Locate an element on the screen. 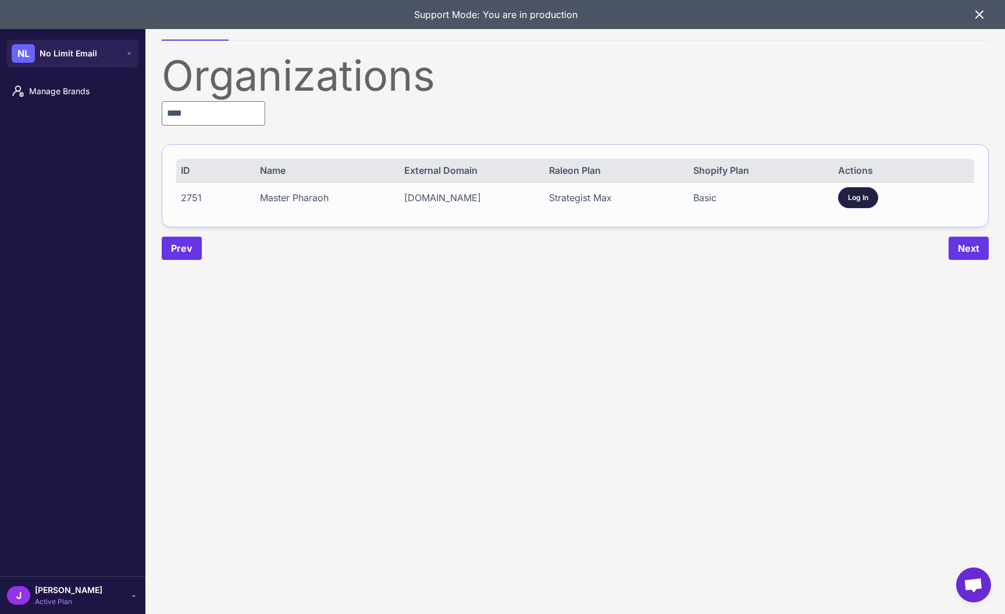  div: Open chat is located at coordinates (974, 585).